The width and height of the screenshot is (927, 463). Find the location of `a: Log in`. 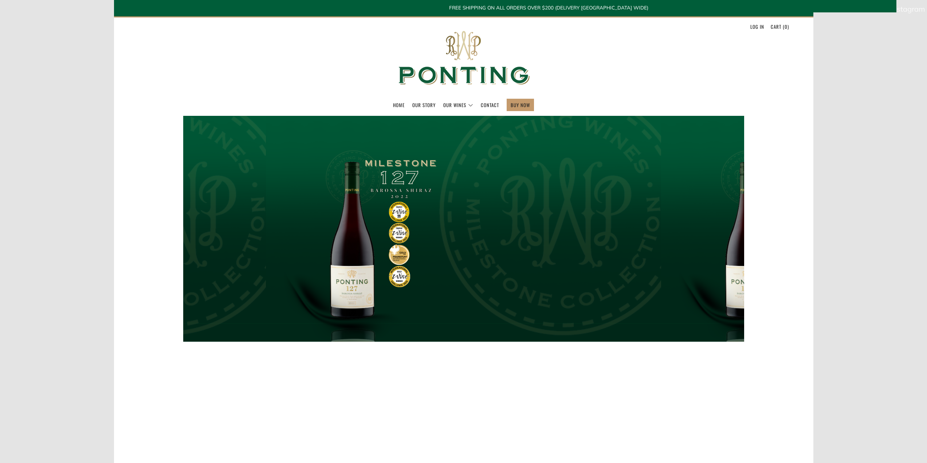

a: Log in is located at coordinates (757, 27).